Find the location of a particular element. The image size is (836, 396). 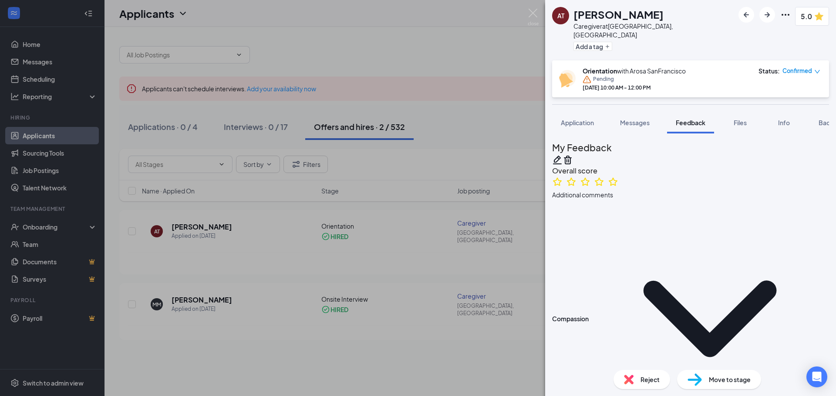

svg: Ellipses is located at coordinates (785, 15).